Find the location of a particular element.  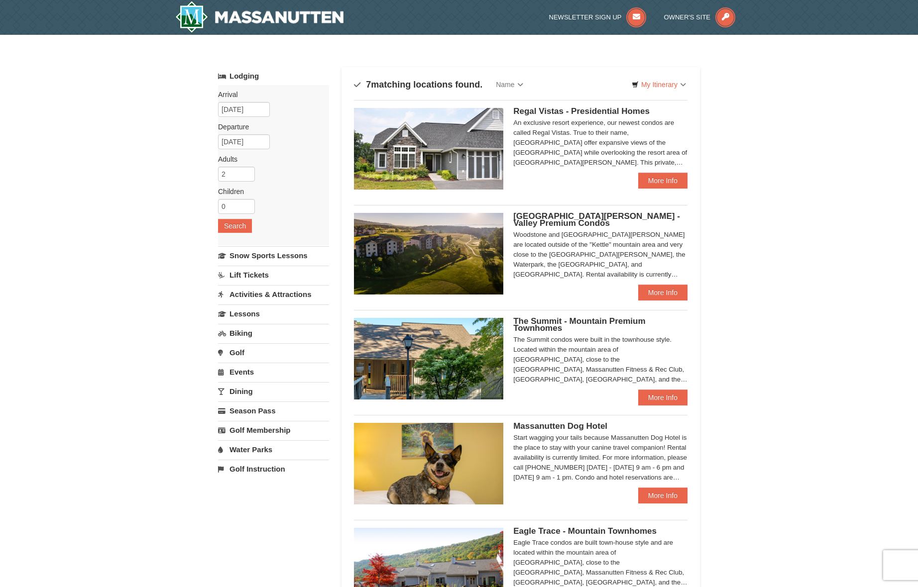

button: Search is located at coordinates (235, 226).